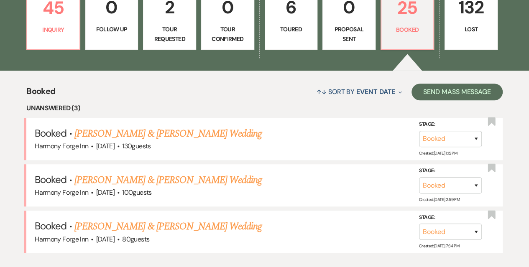 This screenshot has height=267, width=529. What do you see at coordinates (457, 92) in the screenshot?
I see `button: Send Mass Message` at bounding box center [457, 92].